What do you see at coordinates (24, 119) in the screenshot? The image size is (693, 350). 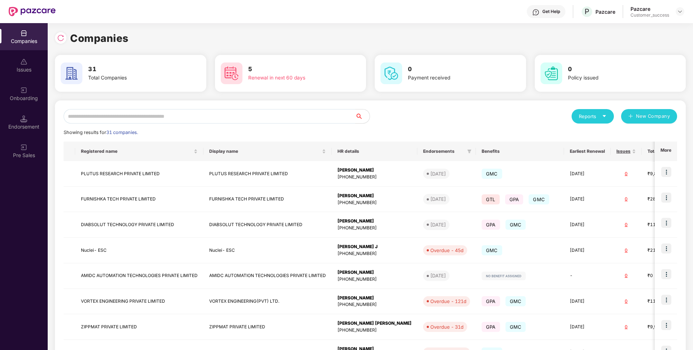 I see `img: svg+xml;base64,PHN2ZyB3aWR0aD0iMTQuNSIgaGVpZ2h0PSIxNC41IiB2aWV3Qm94PSIwIDAgMTYgMTYiIGZpbGw9Im5vbm...` at bounding box center [24, 119].